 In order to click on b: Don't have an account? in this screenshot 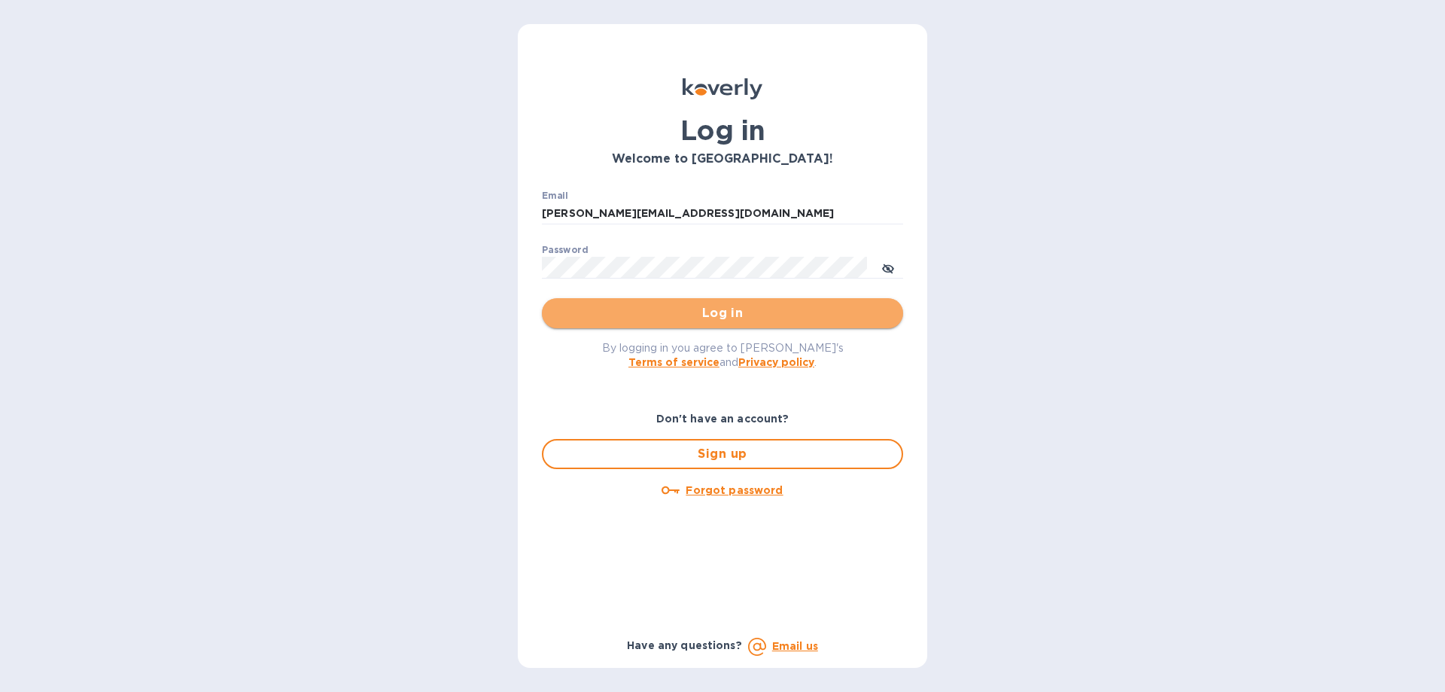, I will do `click(723, 419)`.